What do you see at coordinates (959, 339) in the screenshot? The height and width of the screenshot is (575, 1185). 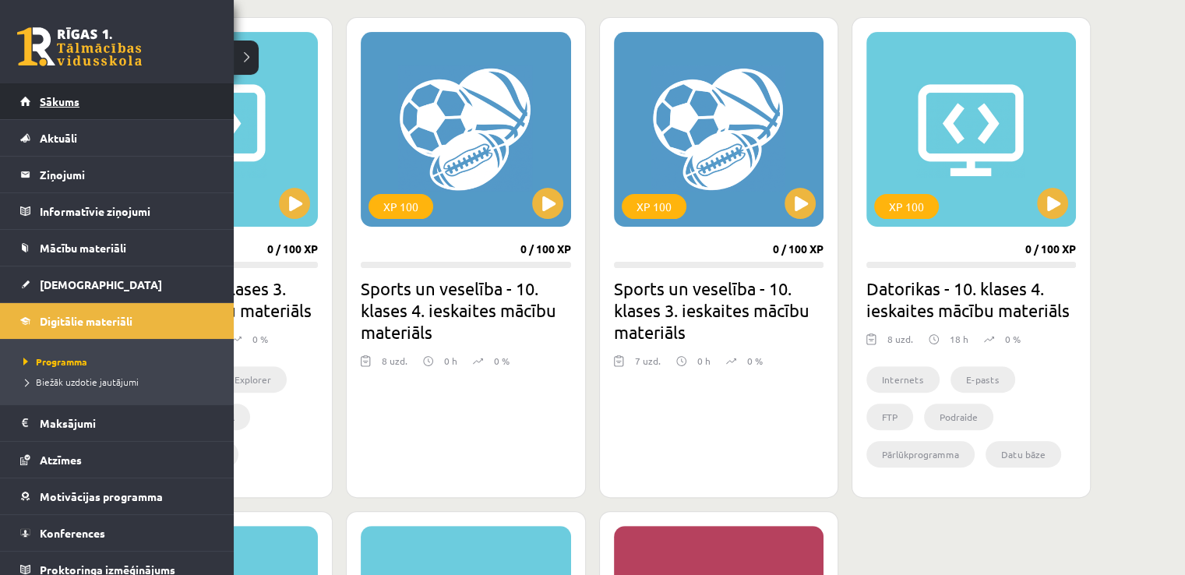 I see `p: 18 h` at bounding box center [959, 339].